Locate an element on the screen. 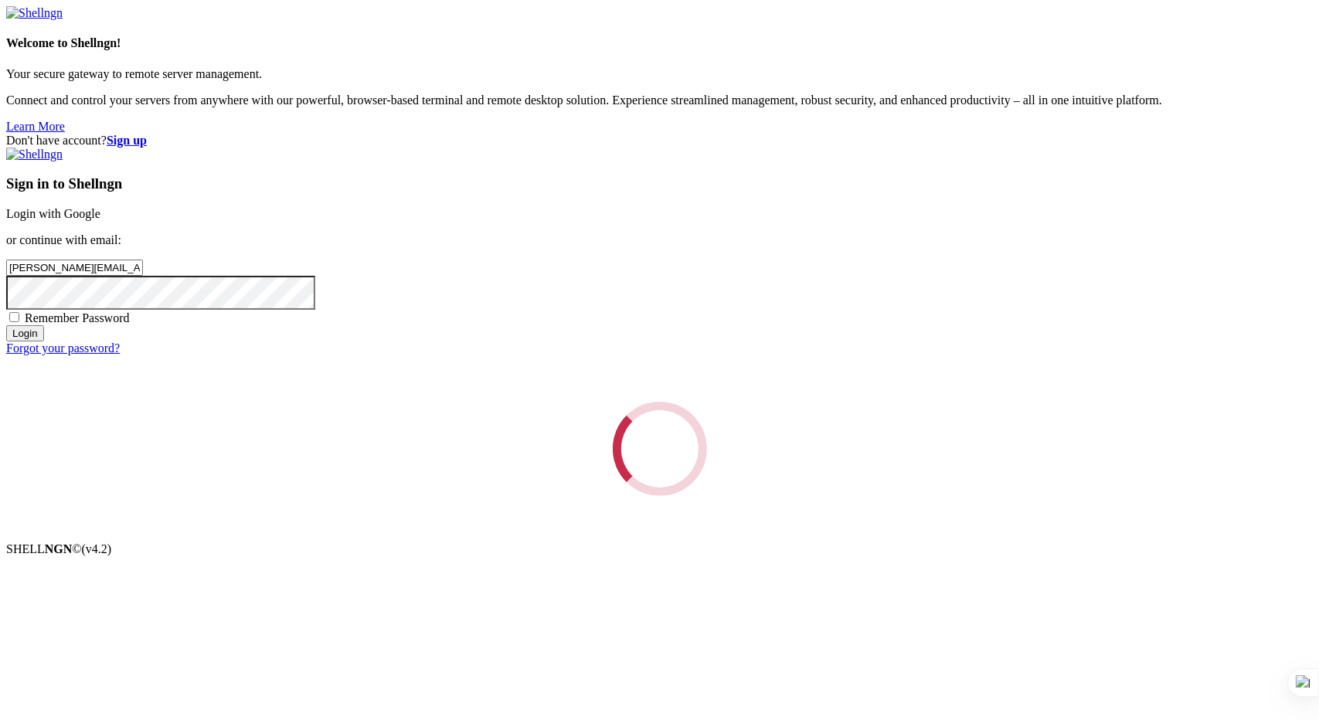 The height and width of the screenshot is (720, 1319). h3: Sign in to Shellngn is located at coordinates (659, 184).